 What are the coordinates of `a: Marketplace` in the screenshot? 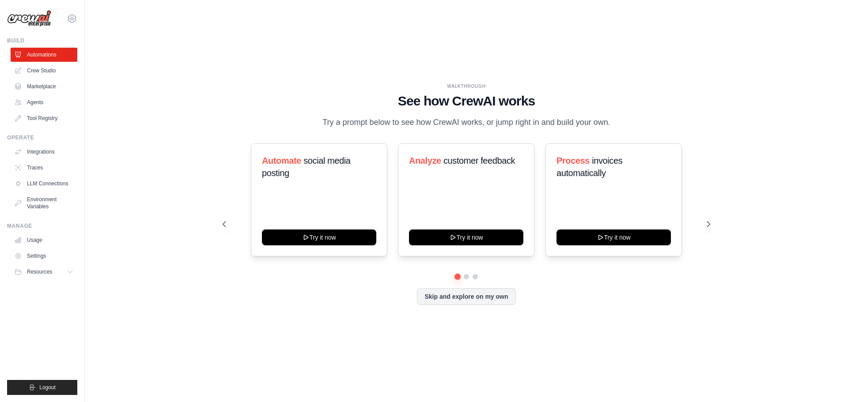 It's located at (44, 87).